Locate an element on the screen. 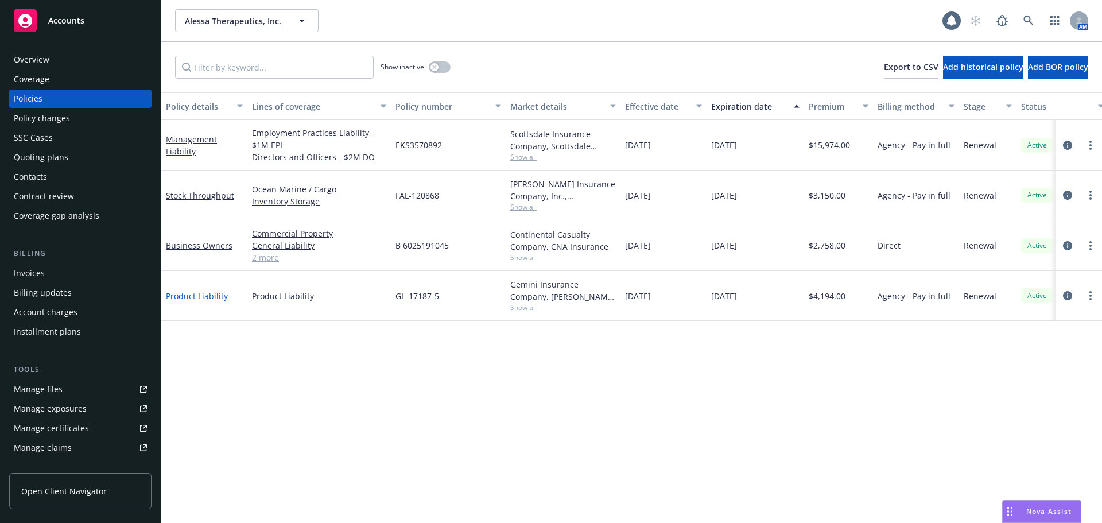  button: Premium is located at coordinates (838, 106).